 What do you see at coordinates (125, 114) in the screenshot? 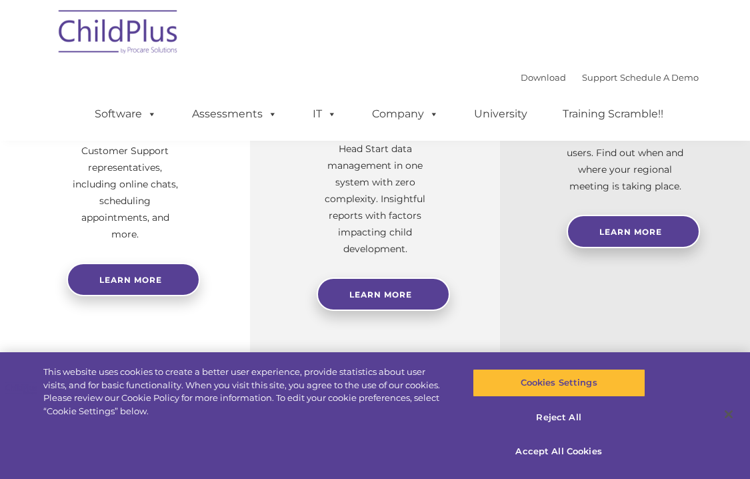
I see `a: Software` at bounding box center [125, 114].